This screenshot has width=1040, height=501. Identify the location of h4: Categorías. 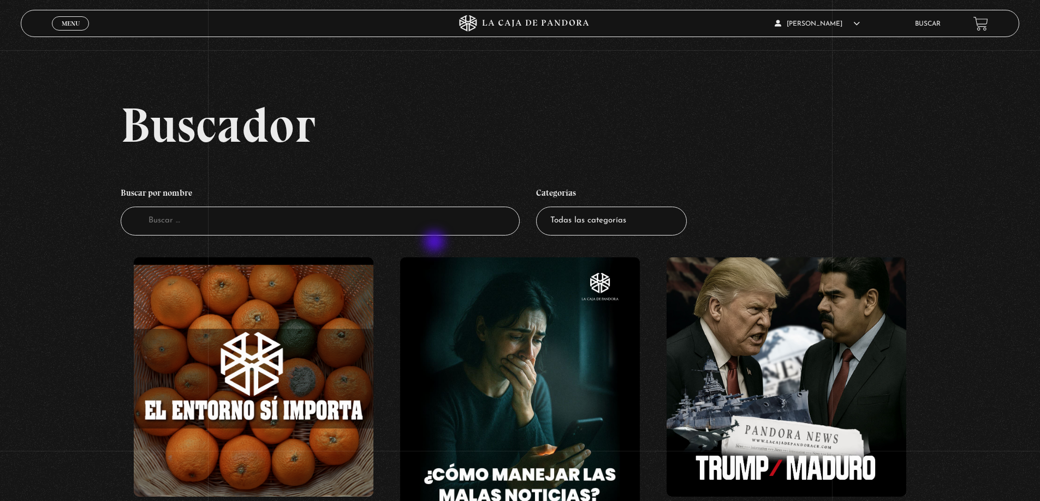
(611, 195).